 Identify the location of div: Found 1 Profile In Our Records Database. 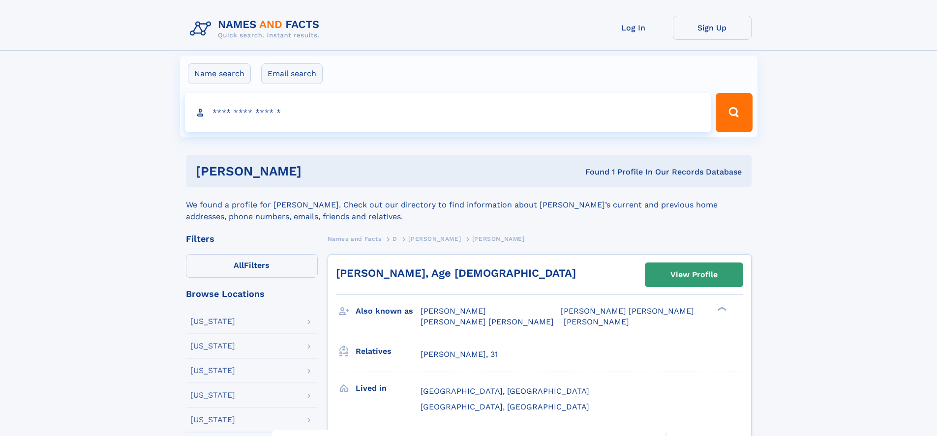
(592, 172).